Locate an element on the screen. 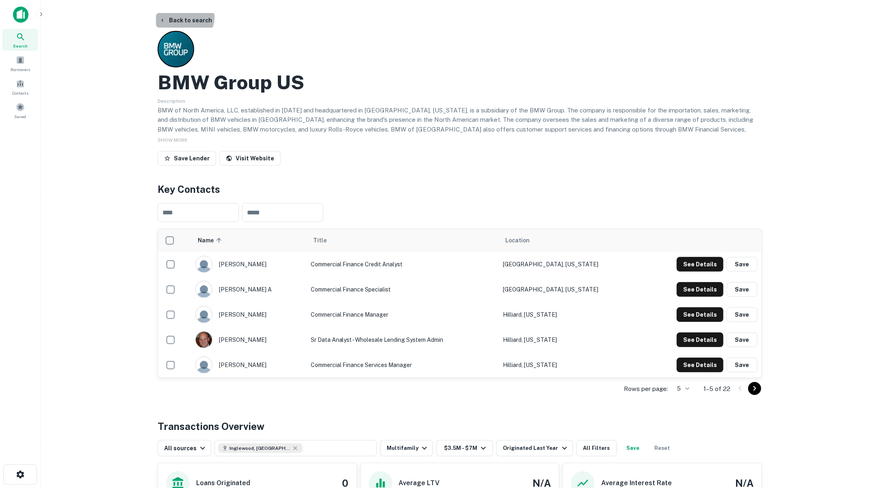  span: Description is located at coordinates (171, 101).